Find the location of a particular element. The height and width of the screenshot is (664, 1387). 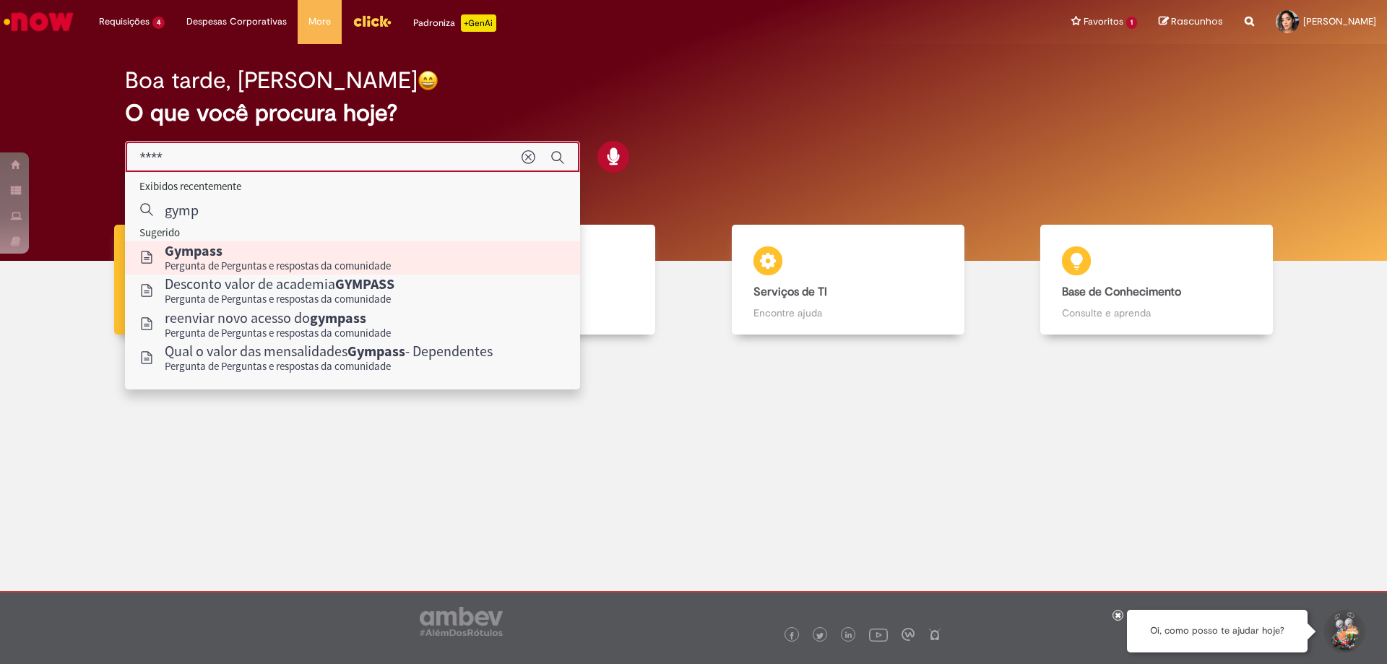

img: click_logo_yellow_360x200.png is located at coordinates (372, 21).